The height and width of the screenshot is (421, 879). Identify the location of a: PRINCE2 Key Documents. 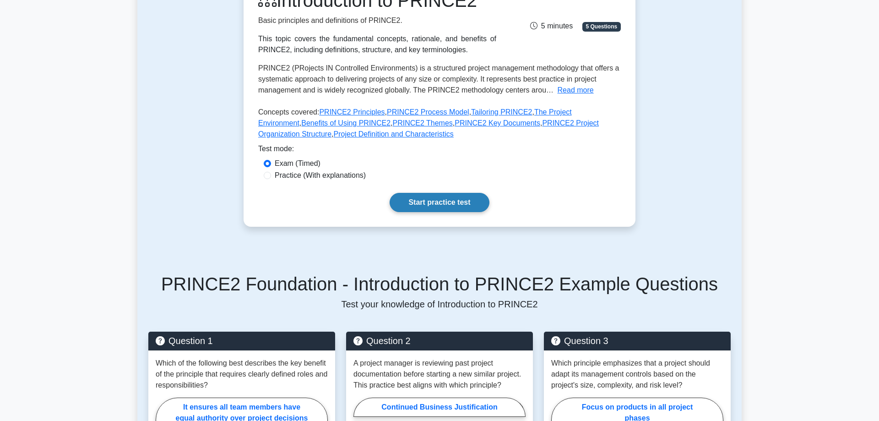
(497, 123).